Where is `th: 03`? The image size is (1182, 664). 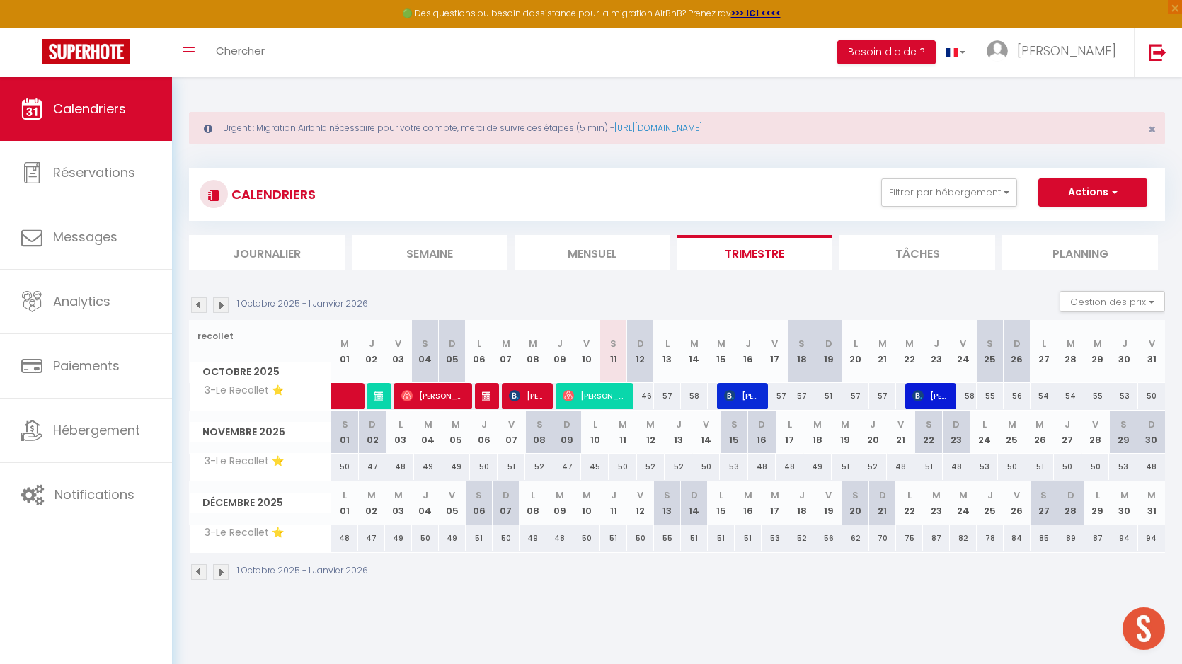
th: 03 is located at coordinates (398, 351).